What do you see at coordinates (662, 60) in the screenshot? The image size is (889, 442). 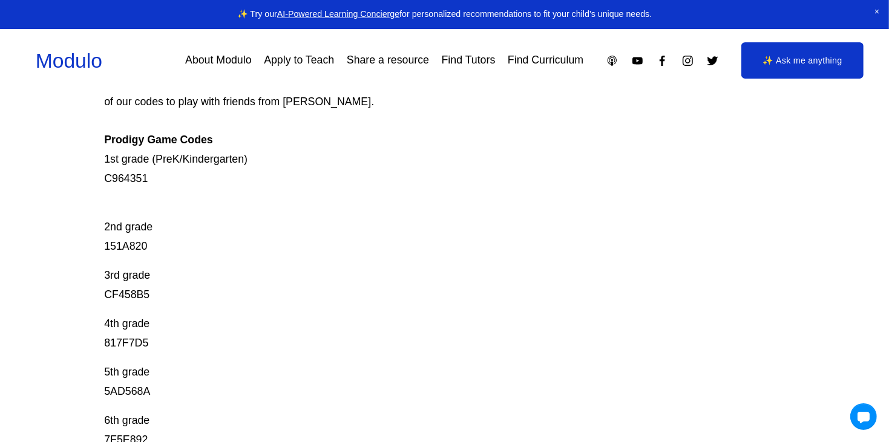 I see `a: Facebook` at bounding box center [662, 60].